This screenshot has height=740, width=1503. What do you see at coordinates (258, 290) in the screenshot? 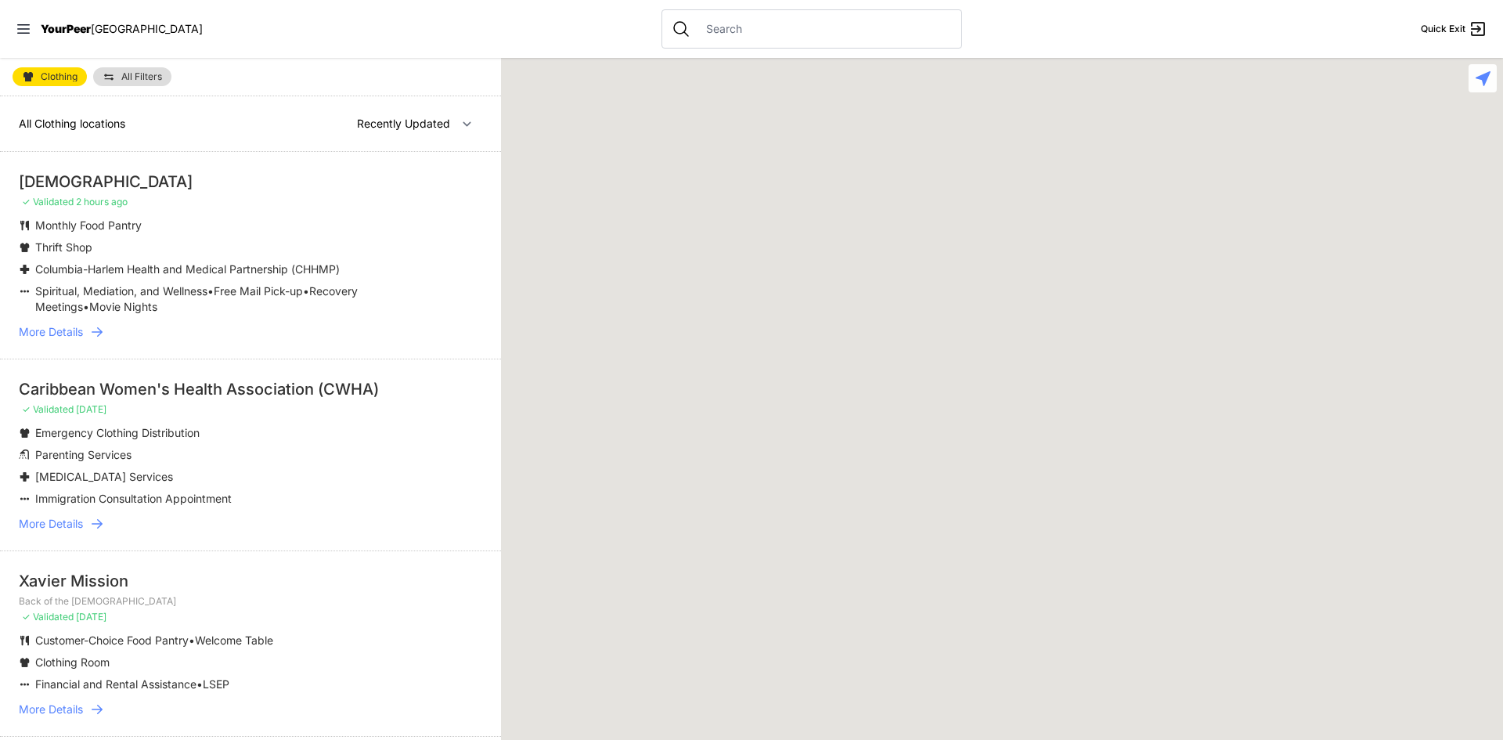
I see `span: Free Mail Pick-up` at bounding box center [258, 290].